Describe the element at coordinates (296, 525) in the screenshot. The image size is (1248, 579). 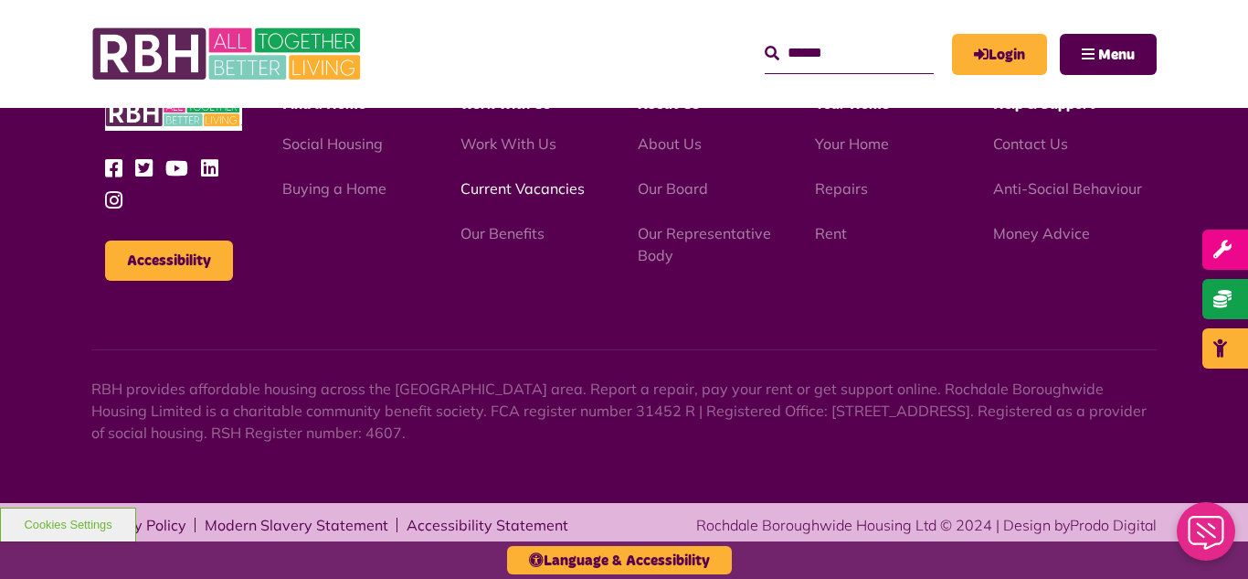
I see `a: Modern Slavery Statement - open in a new tab` at that location.